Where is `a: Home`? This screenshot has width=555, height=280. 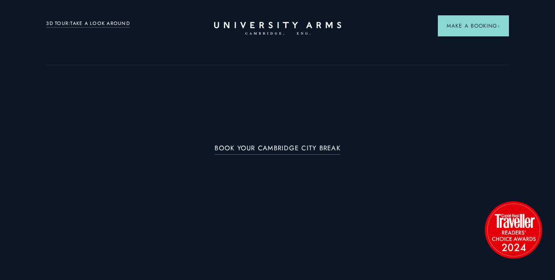 a: Home is located at coordinates (278, 29).